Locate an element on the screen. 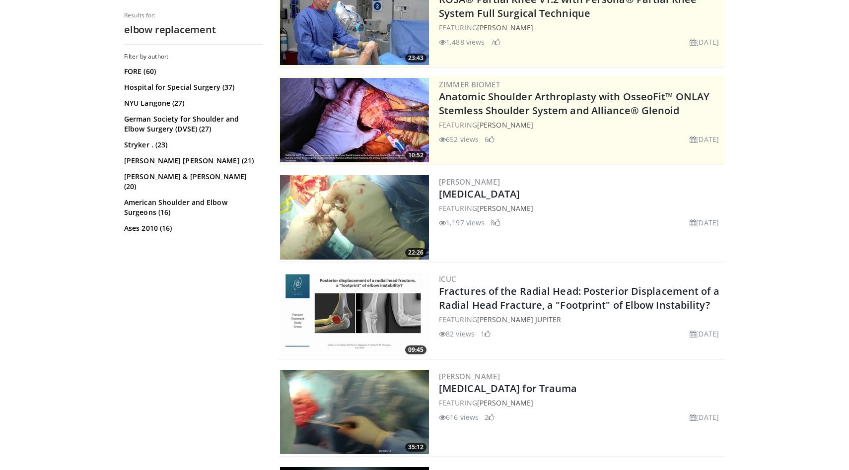  a: American Shoulder and Elbow Surgeons (16) is located at coordinates (192, 208).